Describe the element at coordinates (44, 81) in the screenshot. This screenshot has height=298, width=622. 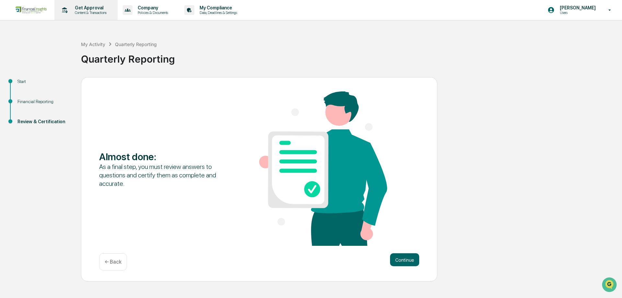
I see `div: Start` at that location.